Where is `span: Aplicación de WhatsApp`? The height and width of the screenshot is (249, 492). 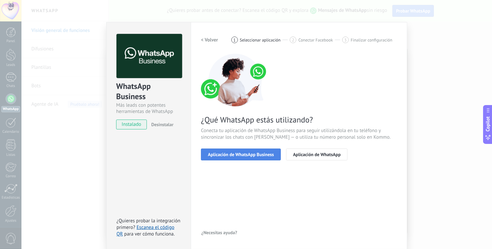 span: Aplicación de WhatsApp is located at coordinates (317, 155).